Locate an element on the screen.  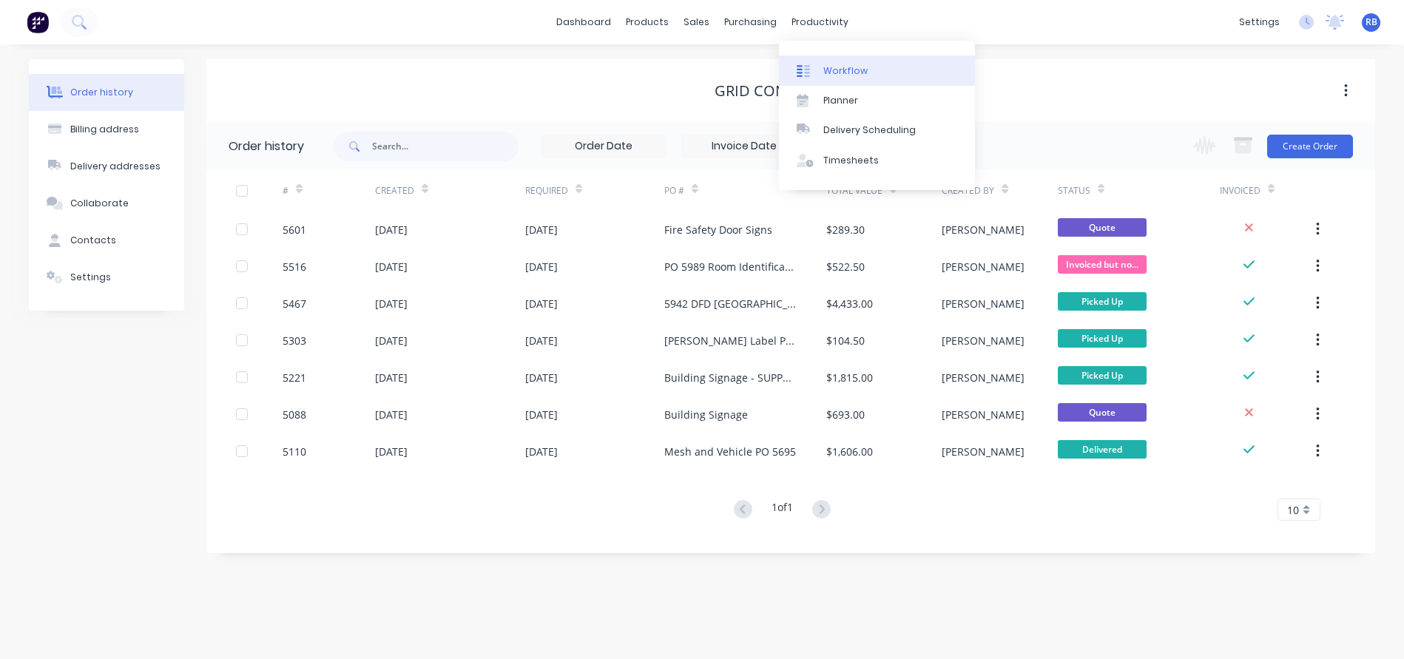
div: 5601 is located at coordinates (294, 229).